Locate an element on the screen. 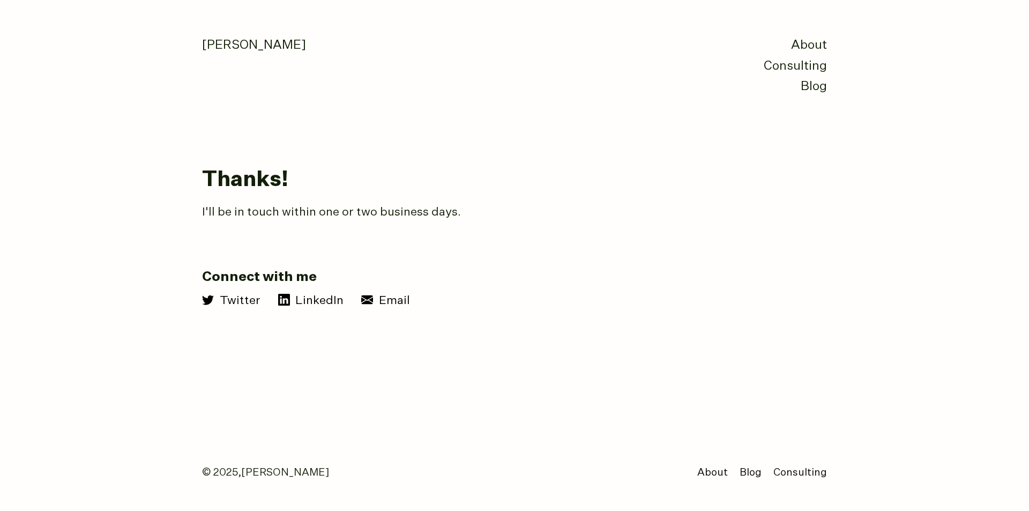 Image resolution: width=1029 pixels, height=511 pixels. span: Twitter is located at coordinates (240, 301).